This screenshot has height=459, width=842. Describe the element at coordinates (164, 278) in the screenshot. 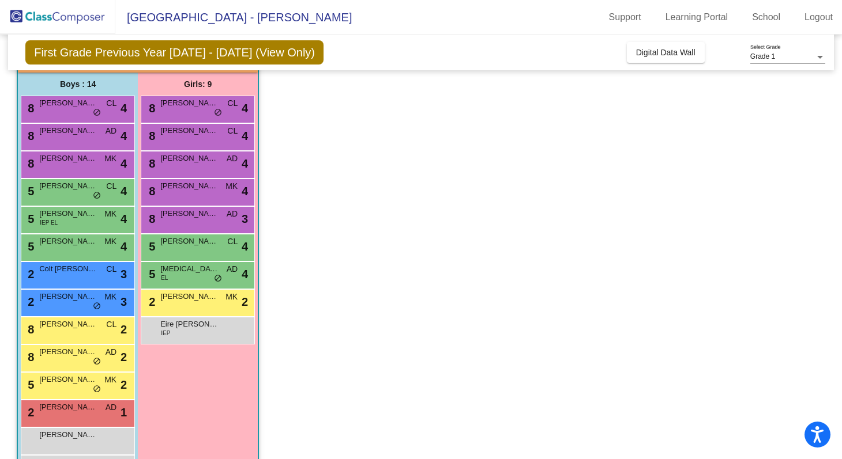

I see `span: EL` at that location.